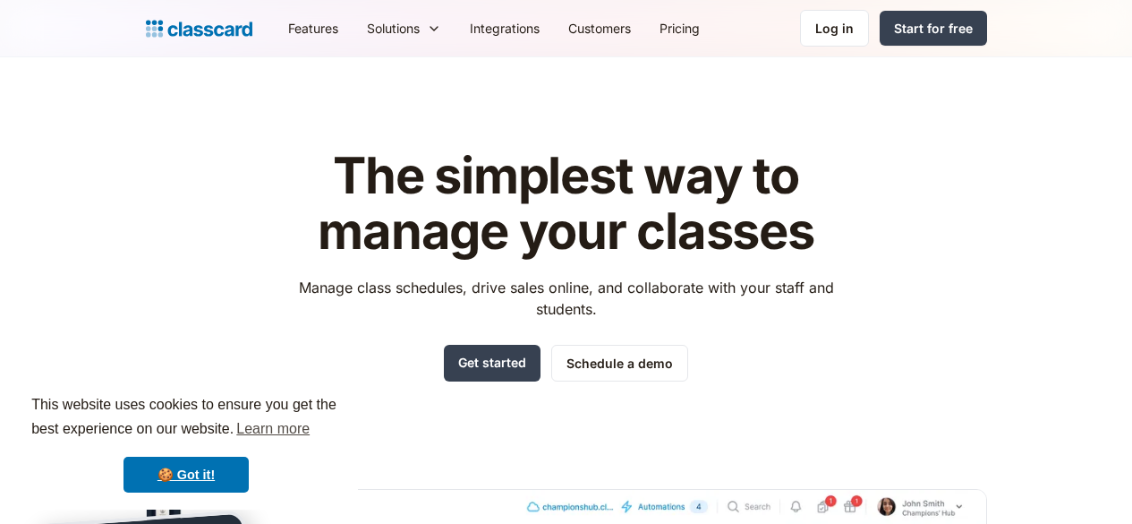  What do you see at coordinates (492, 362) in the screenshot?
I see `a: Get started` at bounding box center [492, 362].